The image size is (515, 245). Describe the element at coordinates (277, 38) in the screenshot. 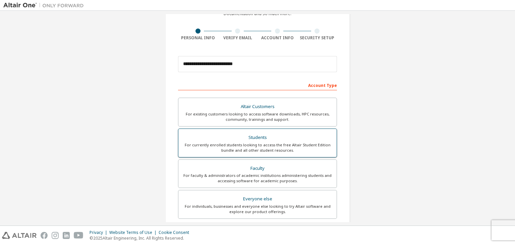

I see `div: Account Info` at that location.